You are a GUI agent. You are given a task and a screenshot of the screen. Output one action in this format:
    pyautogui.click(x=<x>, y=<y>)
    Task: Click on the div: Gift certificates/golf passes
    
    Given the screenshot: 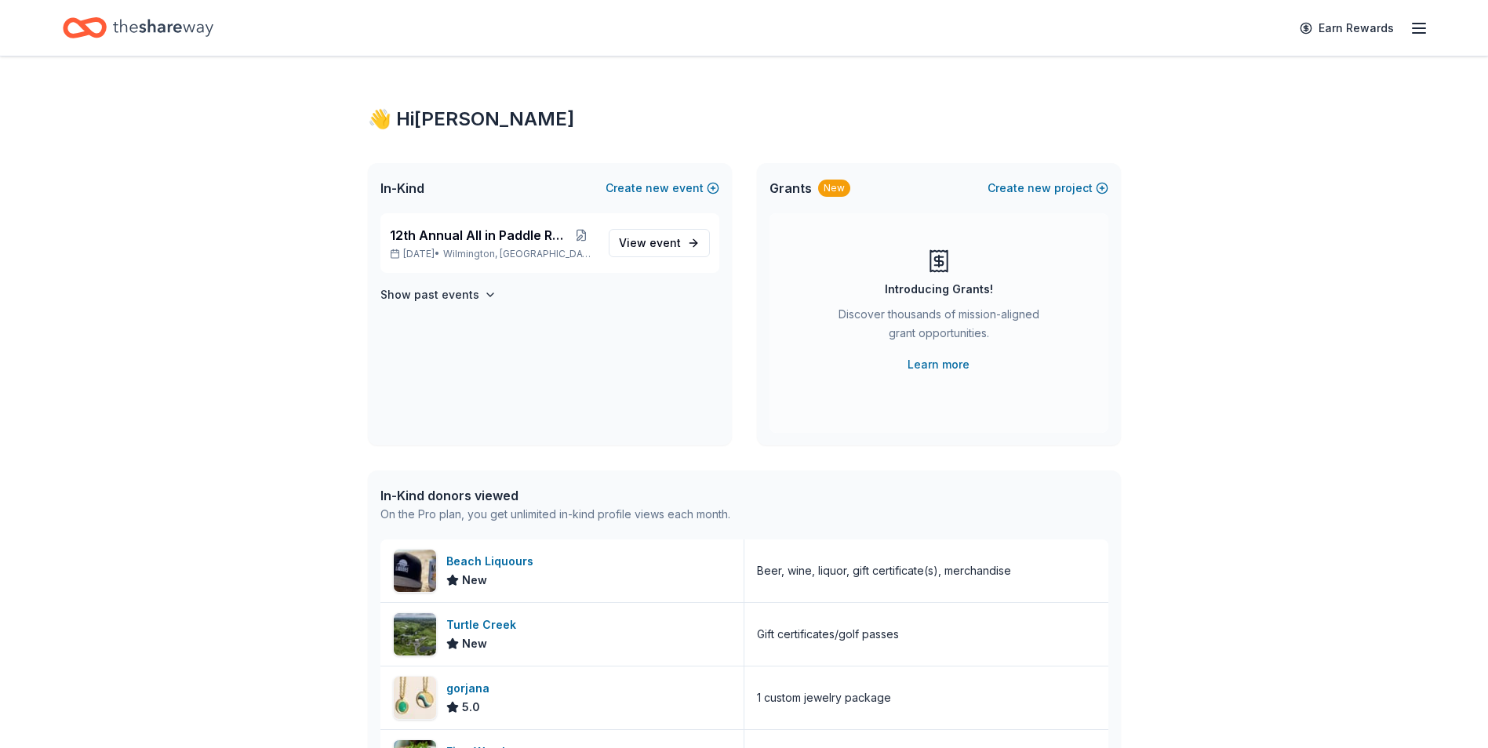 What is the action you would take?
    pyautogui.click(x=827, y=634)
    